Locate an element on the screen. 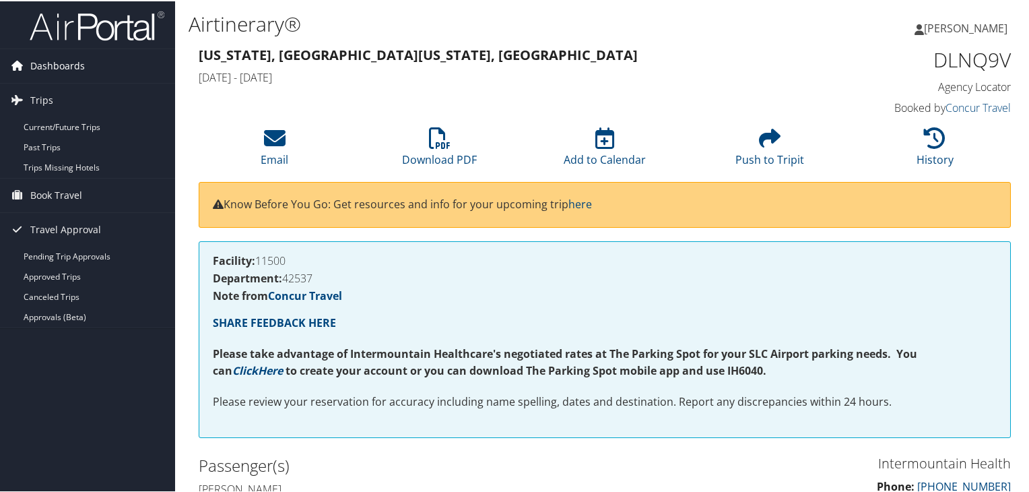 This screenshot has width=1029, height=492. h2: Passenger(s) is located at coordinates (397, 464).